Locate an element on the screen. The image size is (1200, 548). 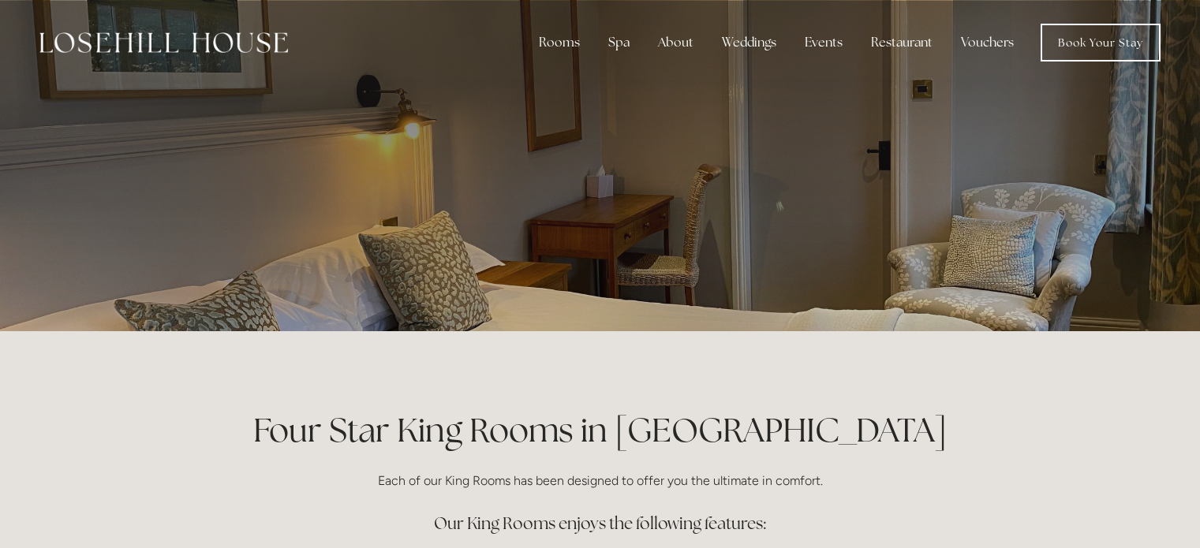
div: Spa is located at coordinates (618, 43).